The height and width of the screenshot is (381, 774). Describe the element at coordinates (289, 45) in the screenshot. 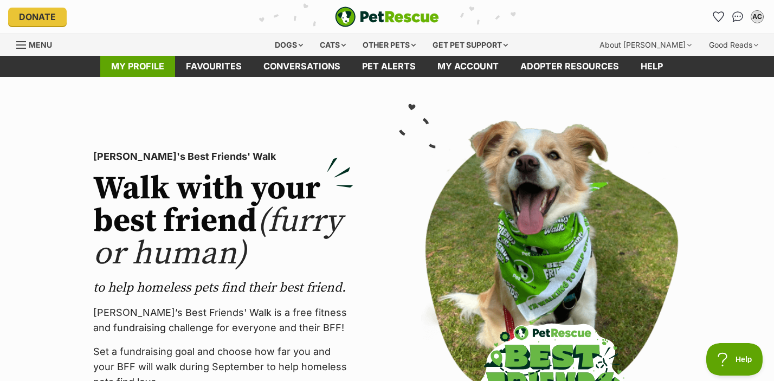

I see `div: Dogs` at that location.